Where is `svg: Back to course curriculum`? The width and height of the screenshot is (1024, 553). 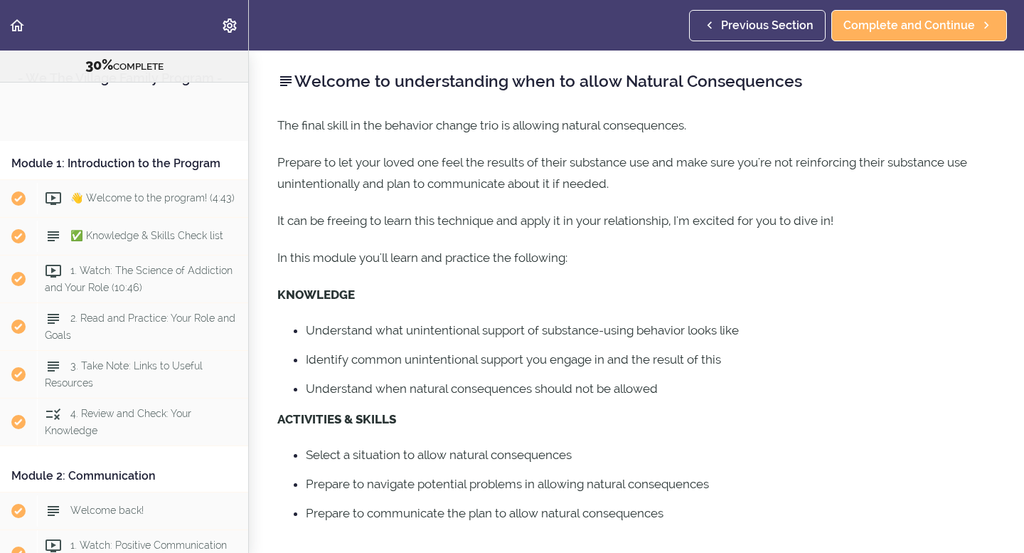
svg: Back to course curriculum is located at coordinates (17, 26).